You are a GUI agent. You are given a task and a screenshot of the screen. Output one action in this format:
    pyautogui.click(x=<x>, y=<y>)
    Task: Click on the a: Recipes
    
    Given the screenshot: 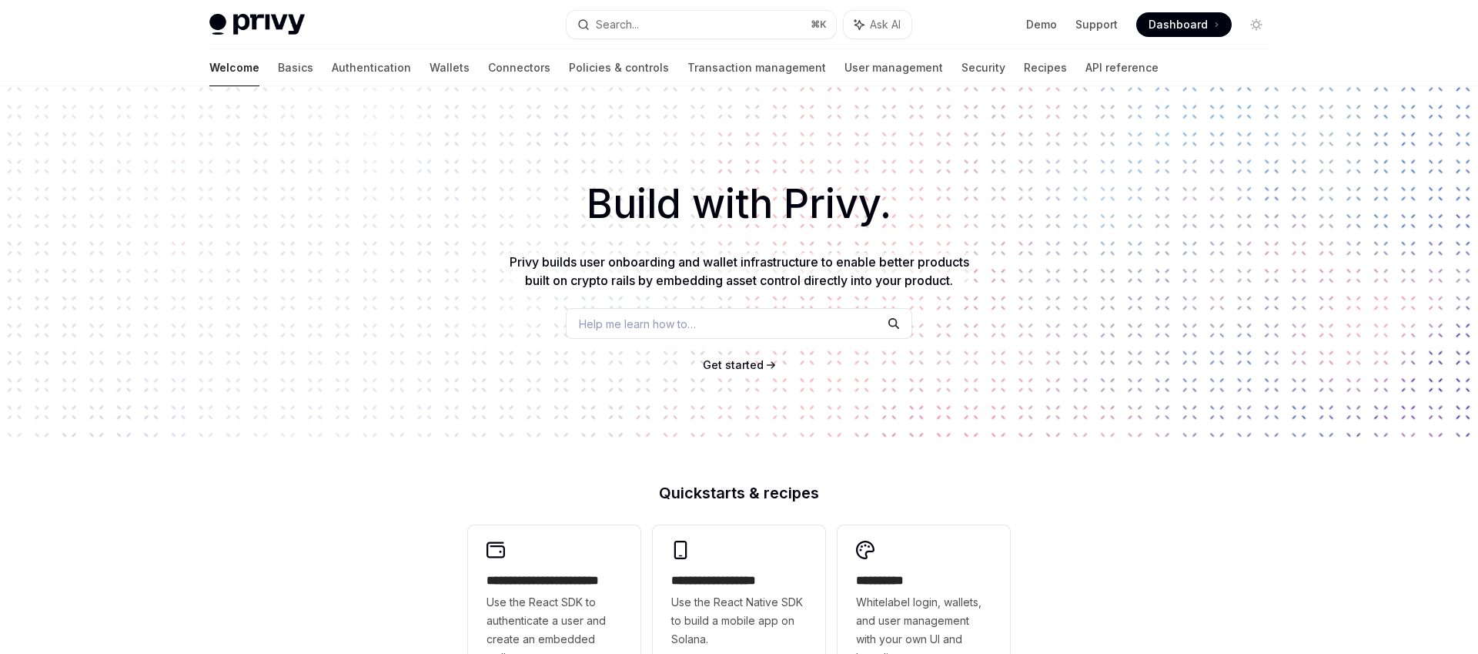 What is the action you would take?
    pyautogui.click(x=1045, y=68)
    